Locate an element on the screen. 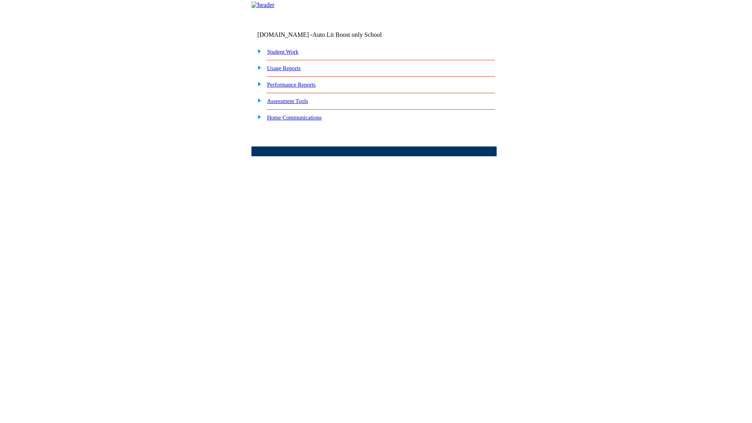 This screenshot has width=752, height=423. img: header is located at coordinates (263, 5).